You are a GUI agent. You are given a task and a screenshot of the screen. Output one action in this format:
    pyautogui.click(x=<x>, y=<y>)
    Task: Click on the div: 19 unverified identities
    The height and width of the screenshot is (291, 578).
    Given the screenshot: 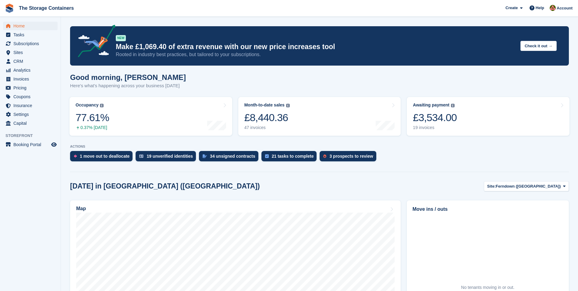 What is the action you would take?
    pyautogui.click(x=170, y=156)
    